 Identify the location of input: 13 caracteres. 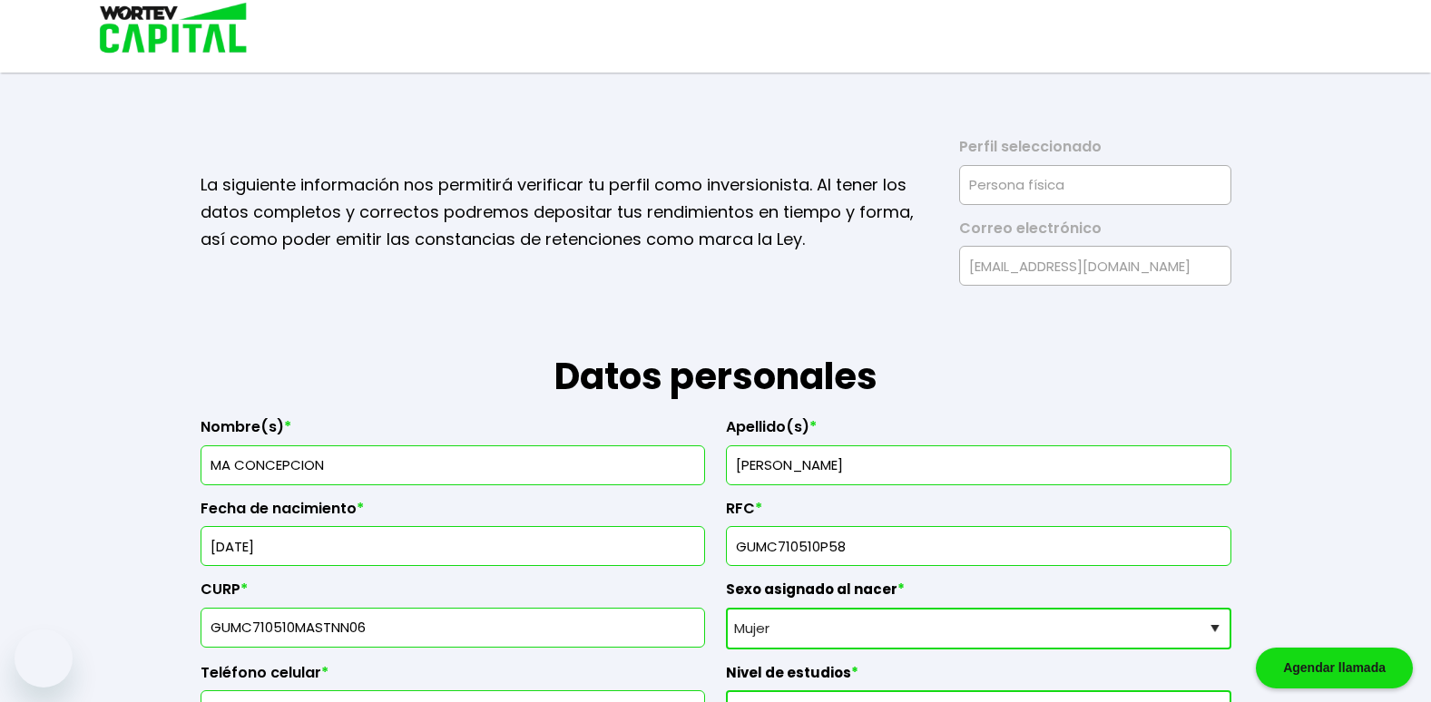
(978, 546).